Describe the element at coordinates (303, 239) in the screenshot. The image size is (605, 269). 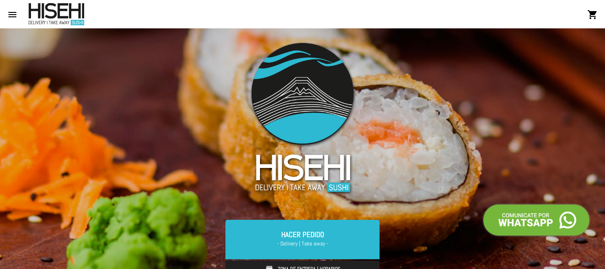
I see `a: Hacer Pedido` at that location.